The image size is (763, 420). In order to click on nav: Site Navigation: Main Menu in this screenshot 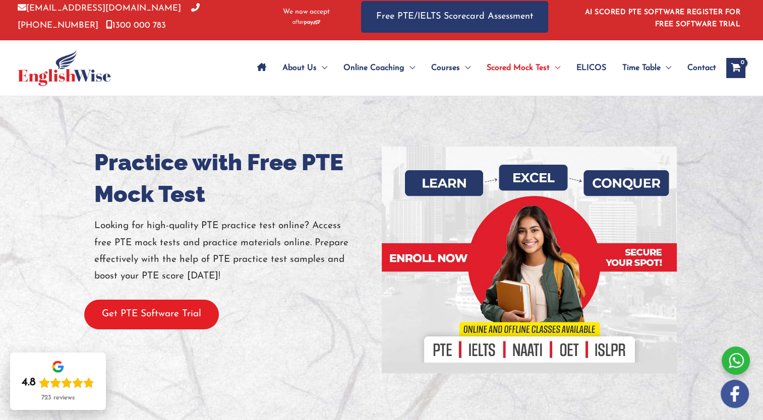, I will do `click(482, 68)`.